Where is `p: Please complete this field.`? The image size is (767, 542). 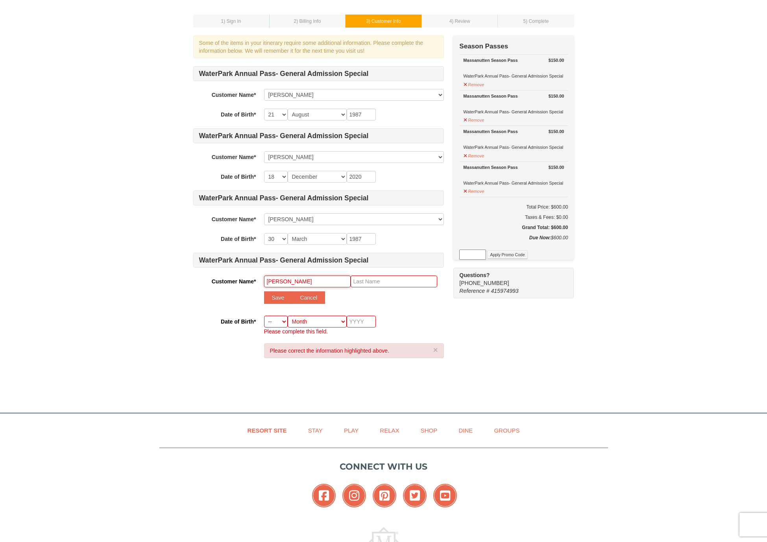
p: Please complete this field. is located at coordinates (354, 331).